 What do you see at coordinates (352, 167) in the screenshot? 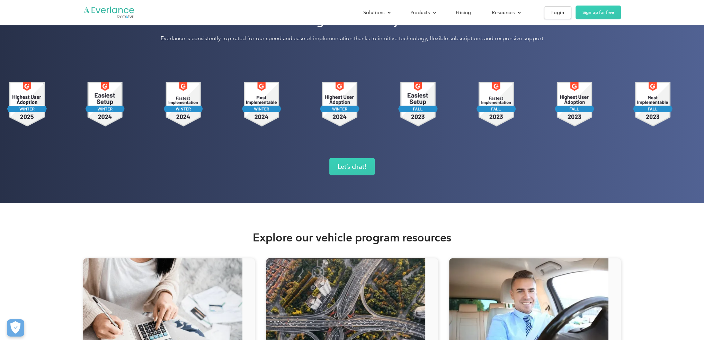
I see `a: Let’s chat!` at bounding box center [352, 167].